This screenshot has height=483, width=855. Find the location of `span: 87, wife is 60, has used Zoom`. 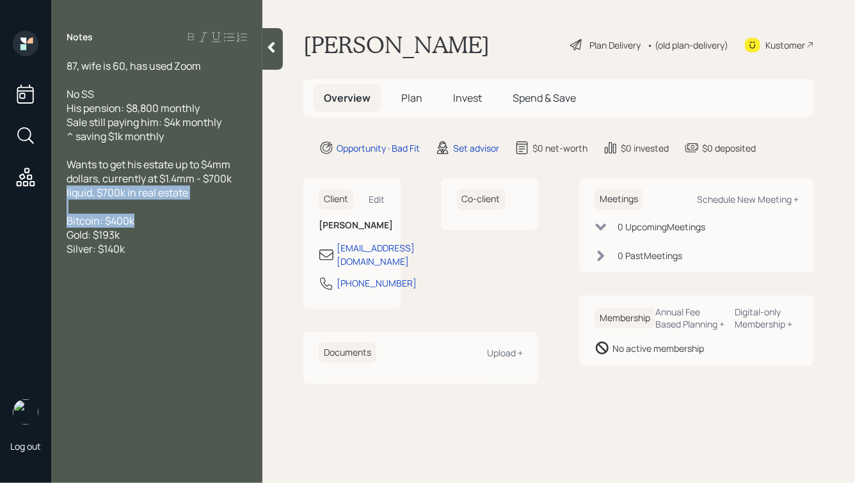

span: 87, wife is 60, has used Zoom is located at coordinates (134, 66).